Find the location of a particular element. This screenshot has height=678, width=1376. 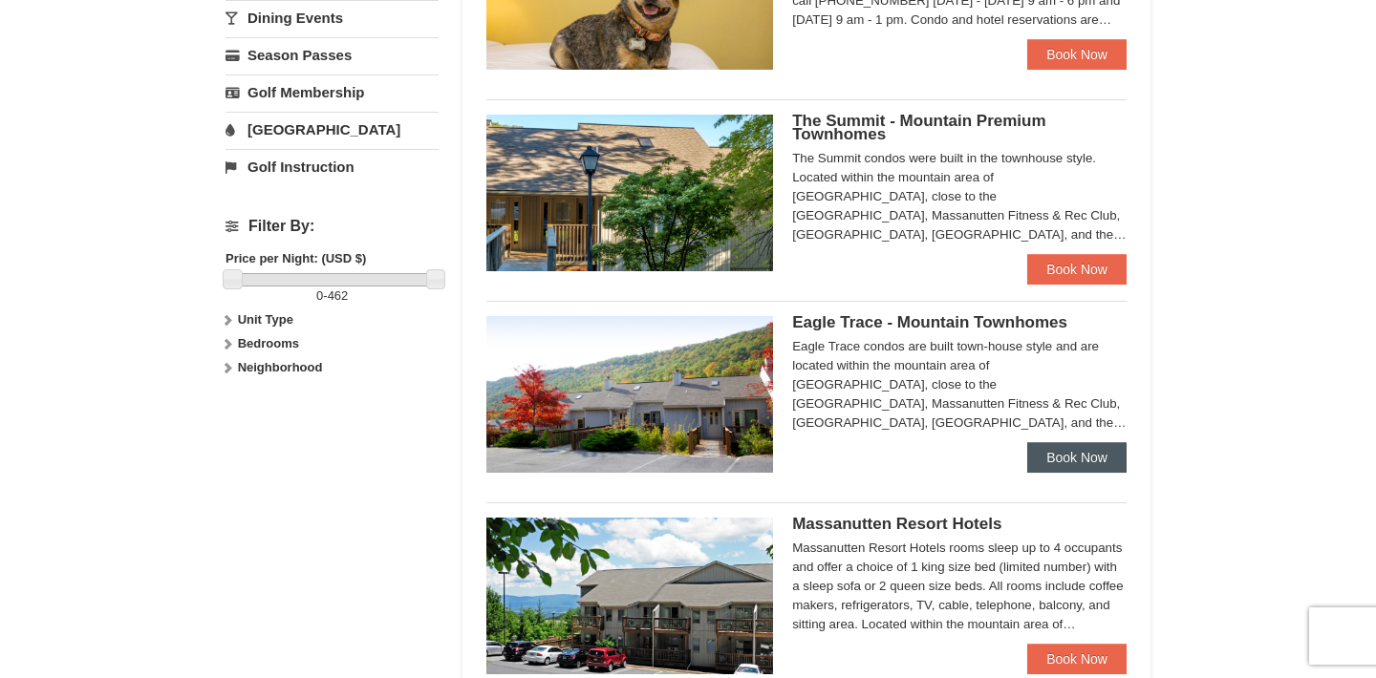

img: 19219026-1-e3b4ac8e.jpg is located at coordinates (630, 596).